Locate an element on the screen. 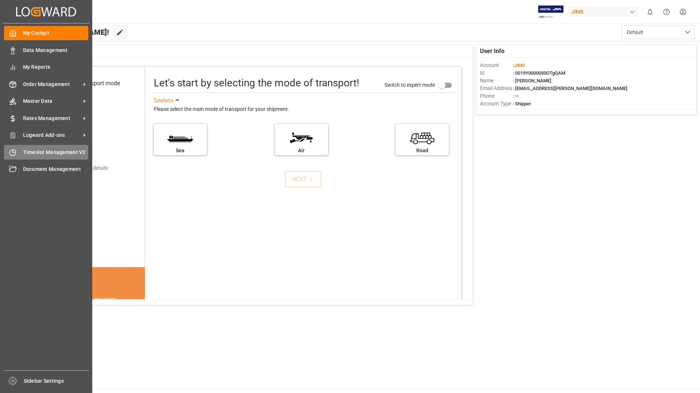 Image resolution: width=700 pixels, height=393 pixels. span: Document Management is located at coordinates (56, 169).